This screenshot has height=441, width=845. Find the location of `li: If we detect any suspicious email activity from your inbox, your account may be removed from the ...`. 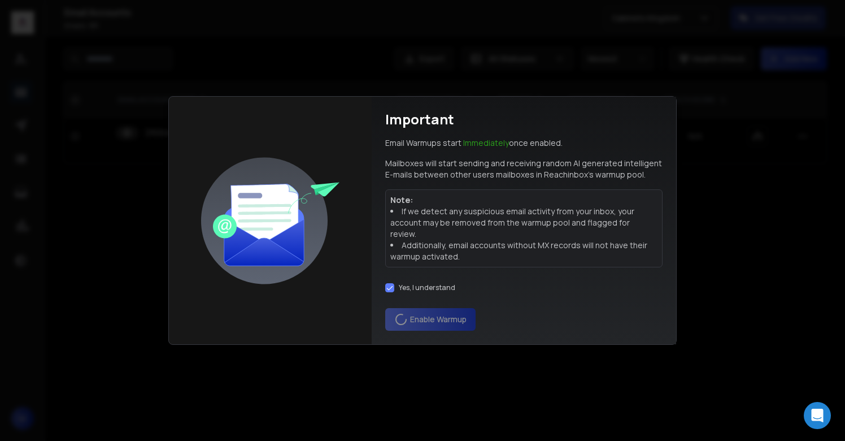

li: If we detect any suspicious email activity from your inbox, your account may be removed from the ... is located at coordinates (524, 223).